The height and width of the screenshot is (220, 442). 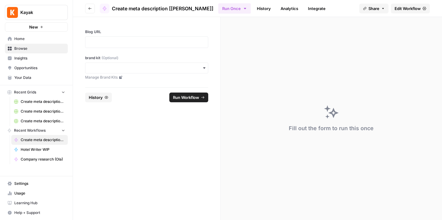 What do you see at coordinates (39, 203) in the screenshot?
I see `span: Learning Hub` at bounding box center [39, 203].